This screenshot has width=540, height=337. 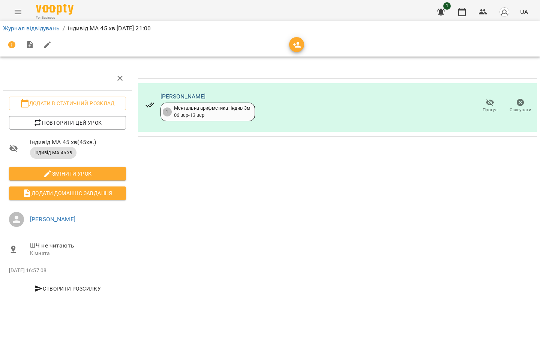 What do you see at coordinates (504, 12) in the screenshot?
I see `img: avatar_s.png` at bounding box center [504, 12].